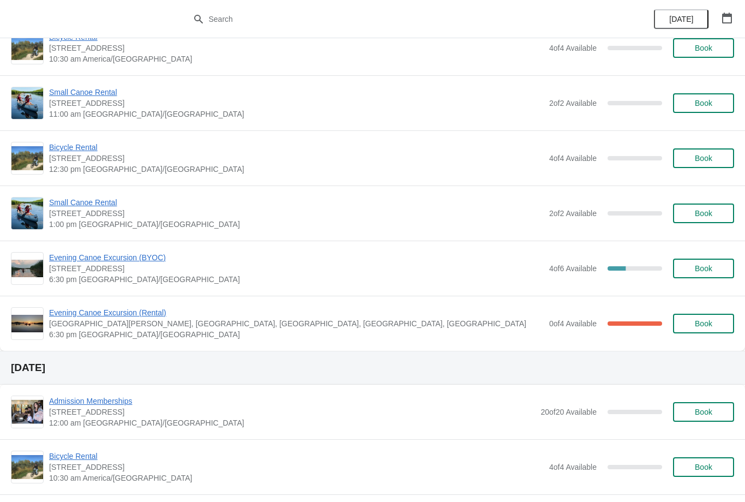  What do you see at coordinates (296, 257) in the screenshot?
I see `span: Evening Canoe Excursion (BYOC)` at bounding box center [296, 257].